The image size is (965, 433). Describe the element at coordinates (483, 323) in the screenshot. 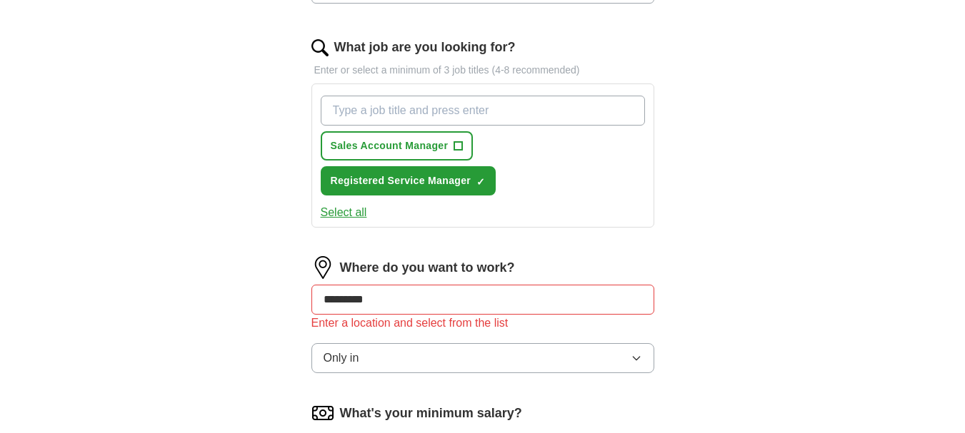

I see `div: Enter a location and select from the list` at that location.